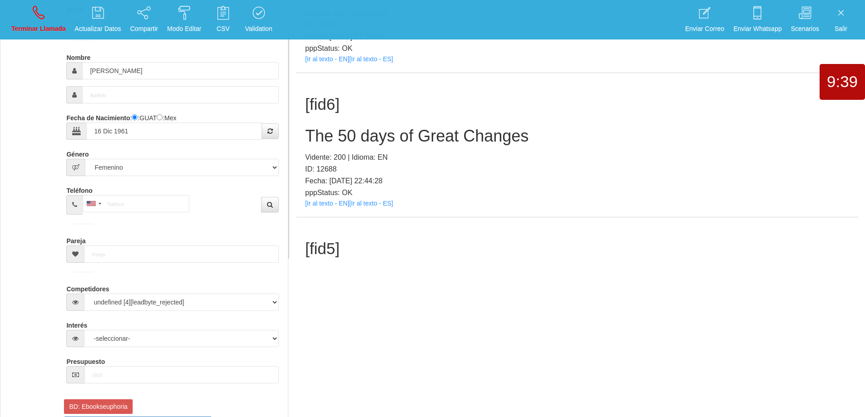  I want to click on h1: [fid5], so click(577, 249).